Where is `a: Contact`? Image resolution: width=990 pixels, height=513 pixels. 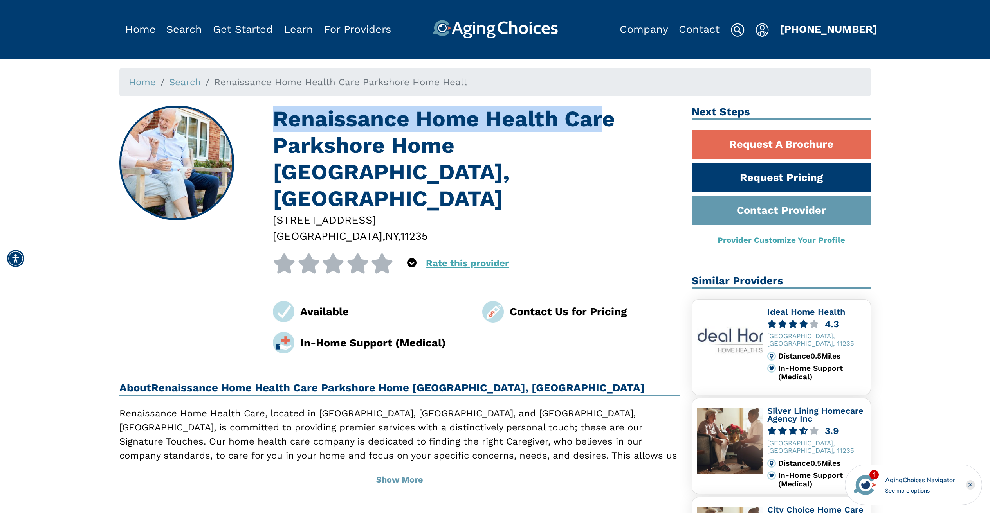
a: Contact is located at coordinates (699, 29).